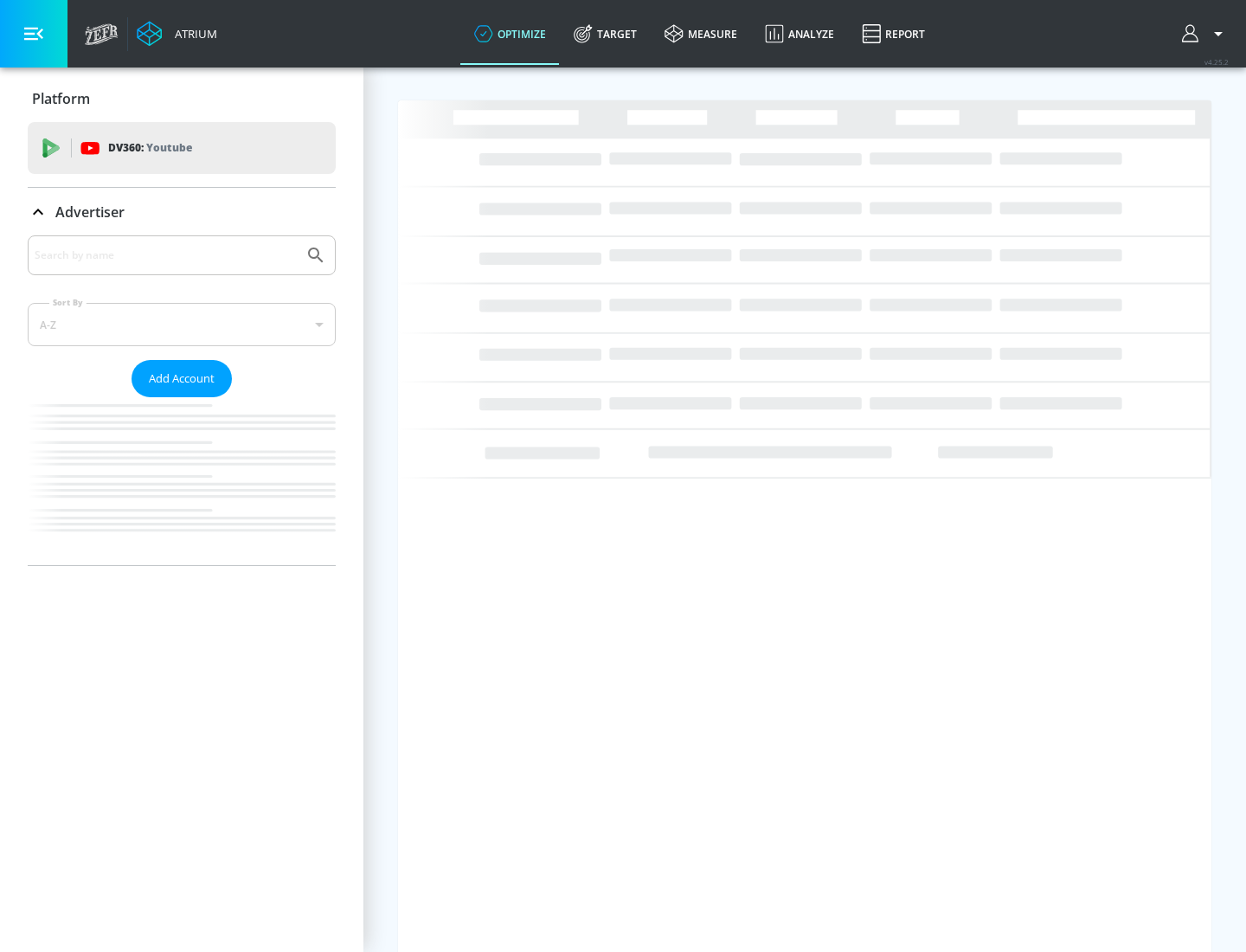 Image resolution: width=1246 pixels, height=952 pixels. What do you see at coordinates (182, 378) in the screenshot?
I see `button: Add Account` at bounding box center [182, 378].